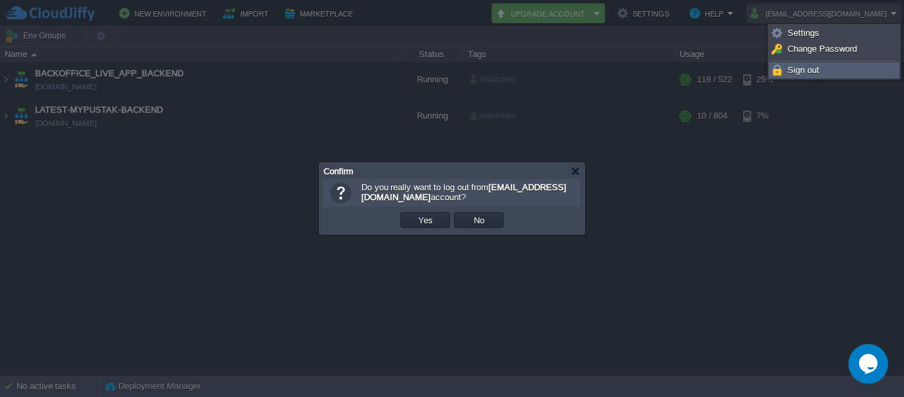 This screenshot has width=904, height=397. What do you see at coordinates (479, 220) in the screenshot?
I see `button: No` at bounding box center [479, 220].